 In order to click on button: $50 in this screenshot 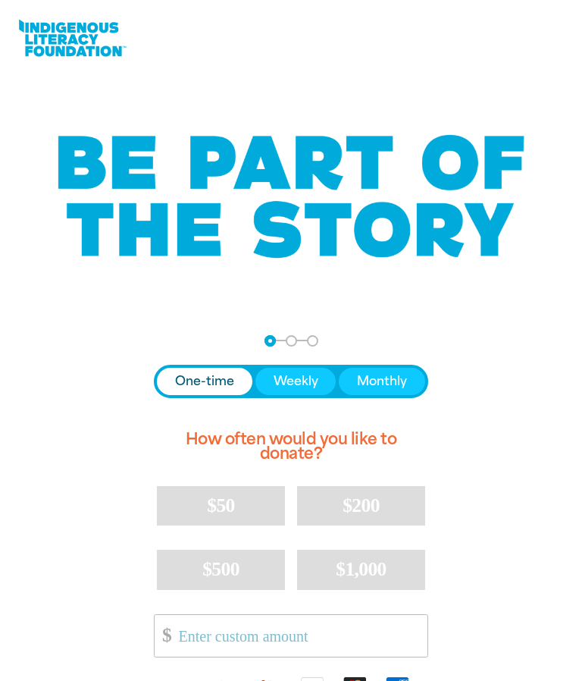, I will do `click(221, 506)`.